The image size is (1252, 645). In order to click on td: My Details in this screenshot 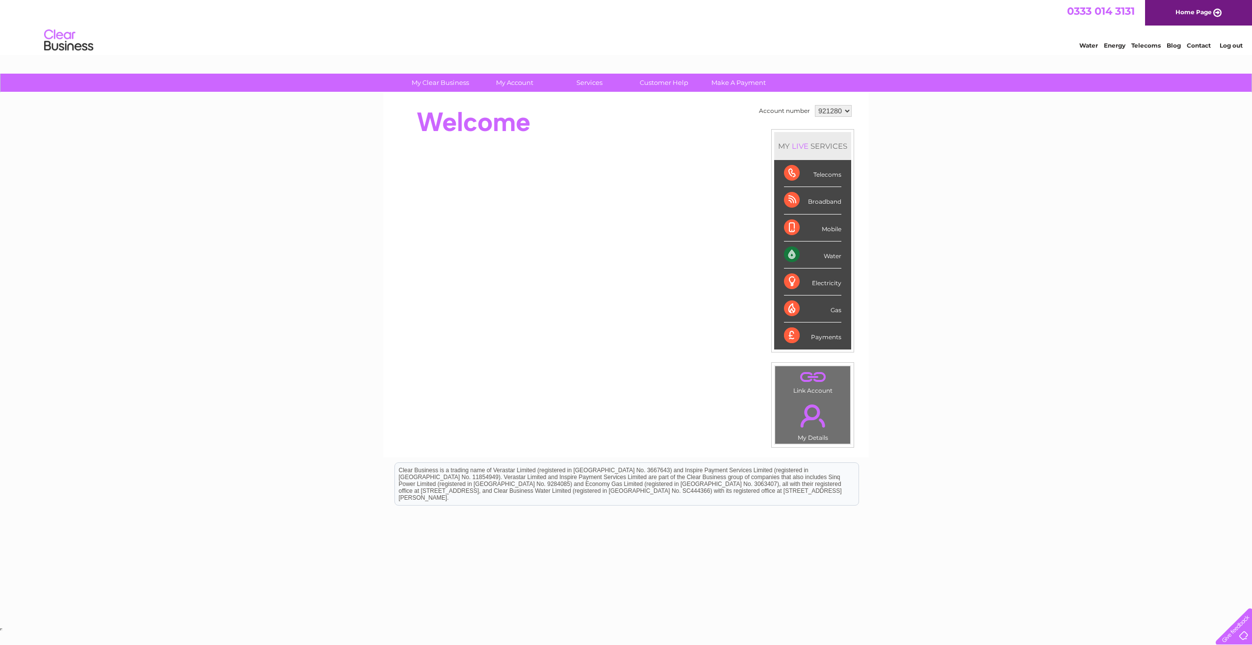, I will do `click(813, 420)`.